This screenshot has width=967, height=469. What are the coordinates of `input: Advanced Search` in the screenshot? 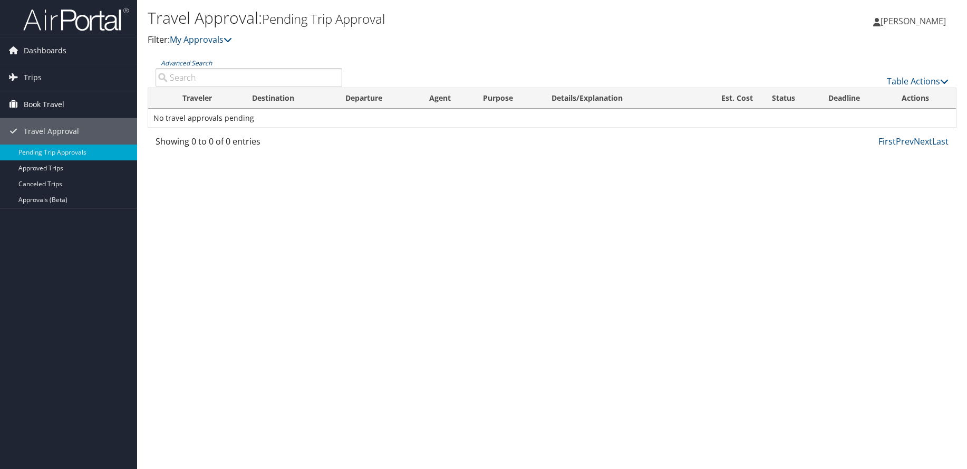 It's located at (249, 78).